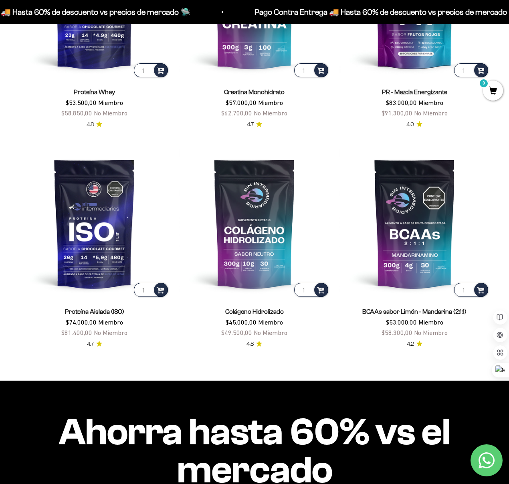 This screenshot has height=484, width=509. I want to click on a: Proteína Whey, so click(94, 92).